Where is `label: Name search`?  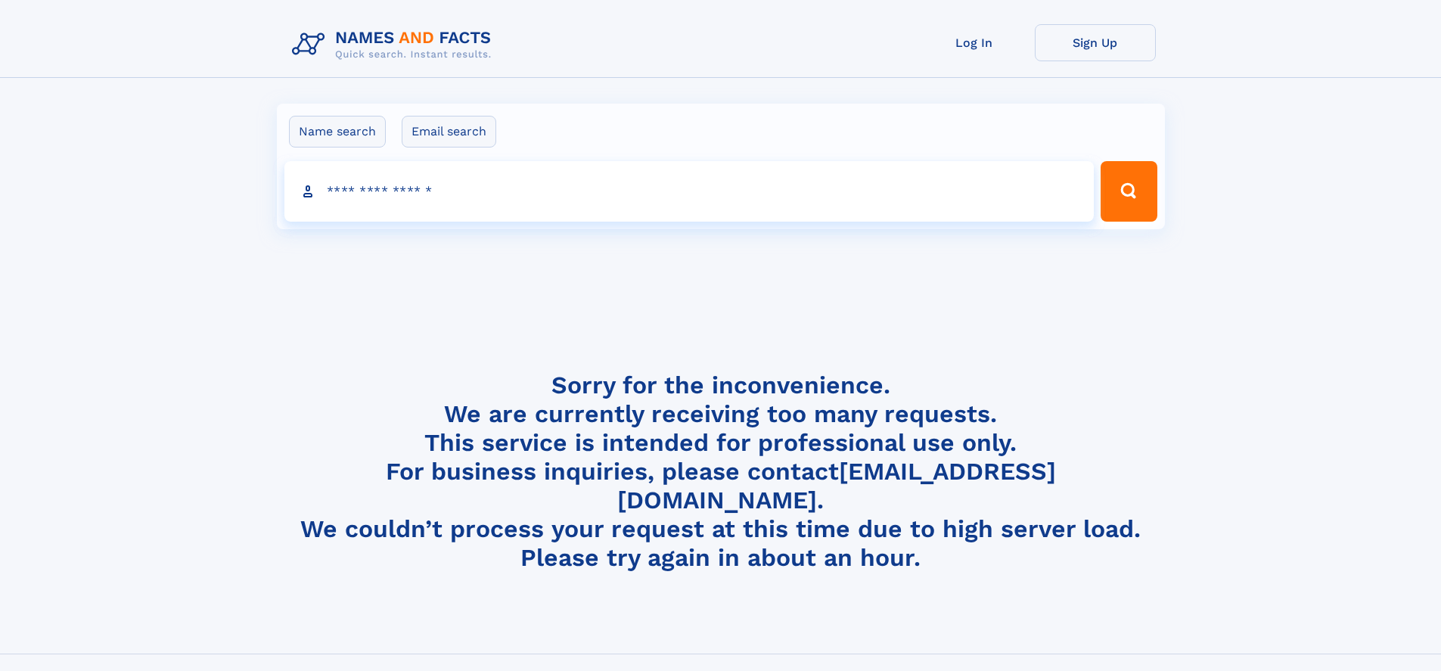 label: Name search is located at coordinates (337, 132).